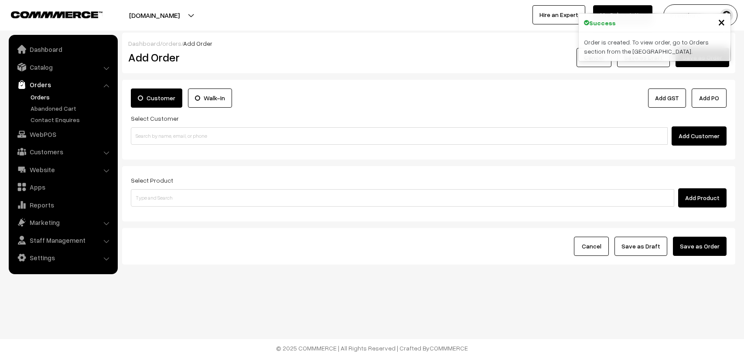  Describe the element at coordinates (63, 67) in the screenshot. I see `a: Catalog` at that location.